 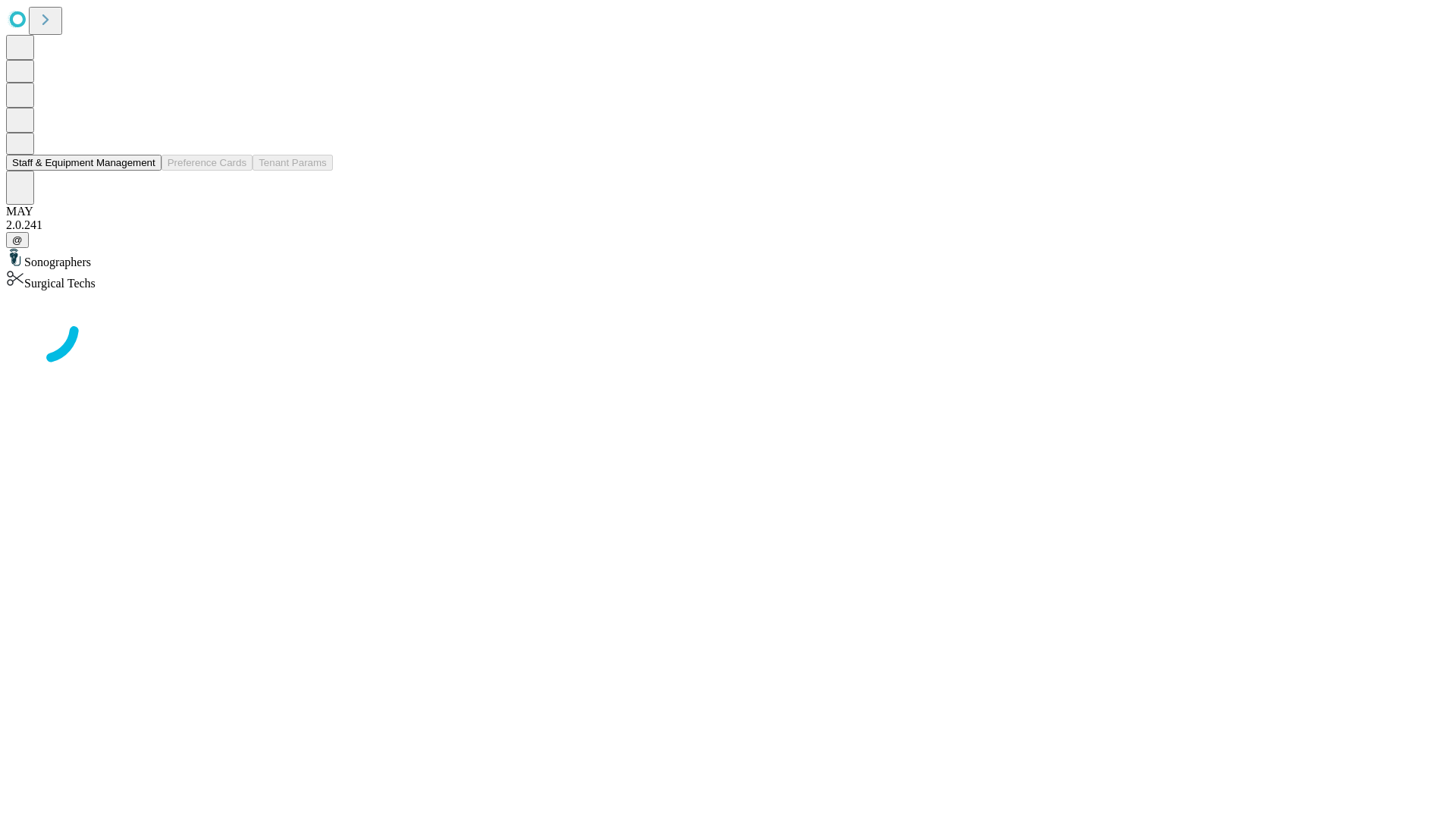 What do you see at coordinates (293, 162) in the screenshot?
I see `button: Tenant Params` at bounding box center [293, 162].